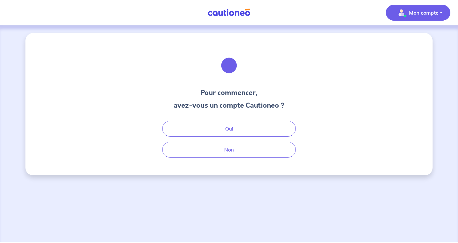 This screenshot has height=243, width=458. What do you see at coordinates (424, 13) in the screenshot?
I see `p: Mon compte` at bounding box center [424, 13].